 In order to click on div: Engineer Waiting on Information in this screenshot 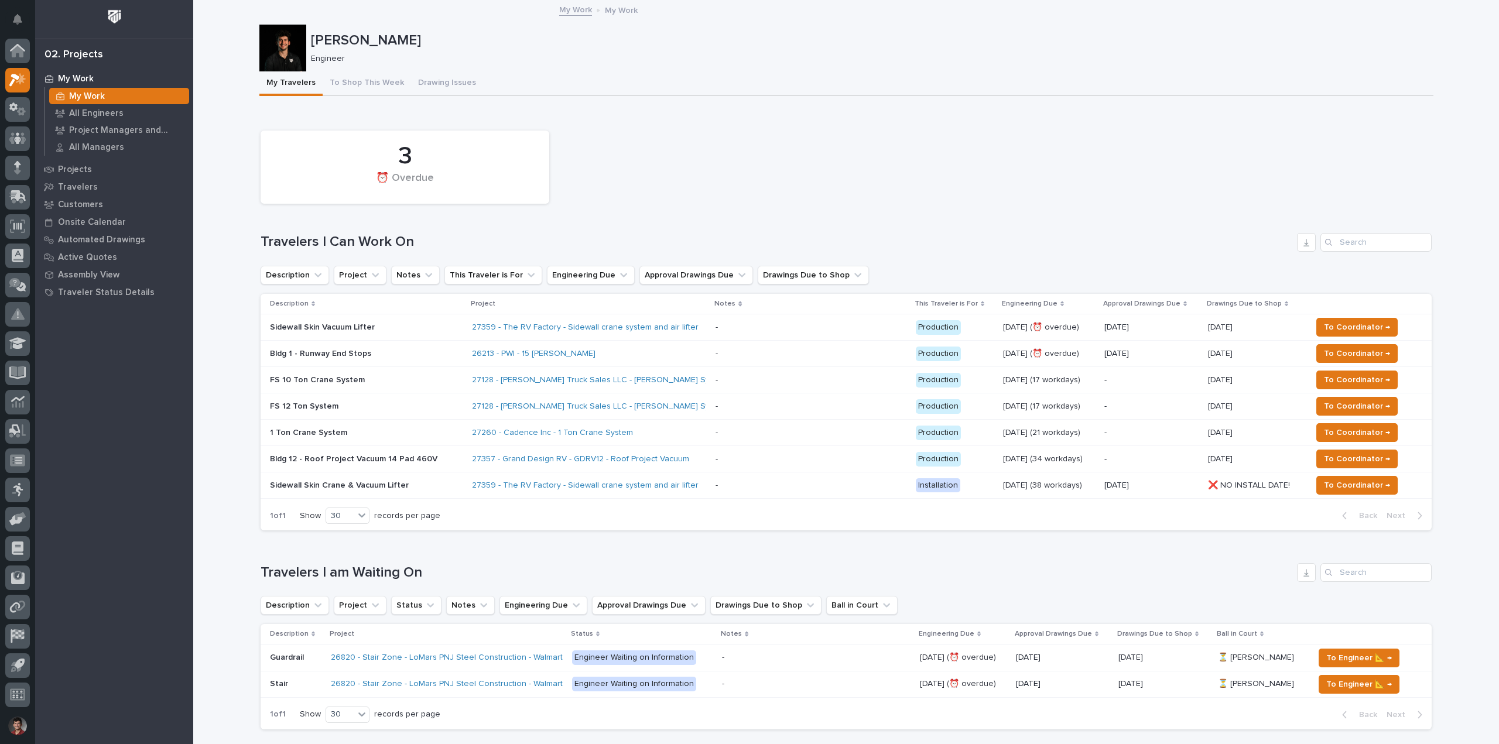, I will do `click(634, 684)`.